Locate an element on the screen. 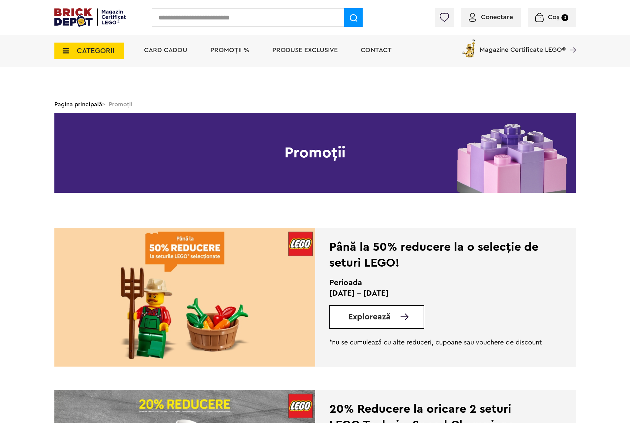 The width and height of the screenshot is (630, 423). h1: Promoții is located at coordinates (315, 153).